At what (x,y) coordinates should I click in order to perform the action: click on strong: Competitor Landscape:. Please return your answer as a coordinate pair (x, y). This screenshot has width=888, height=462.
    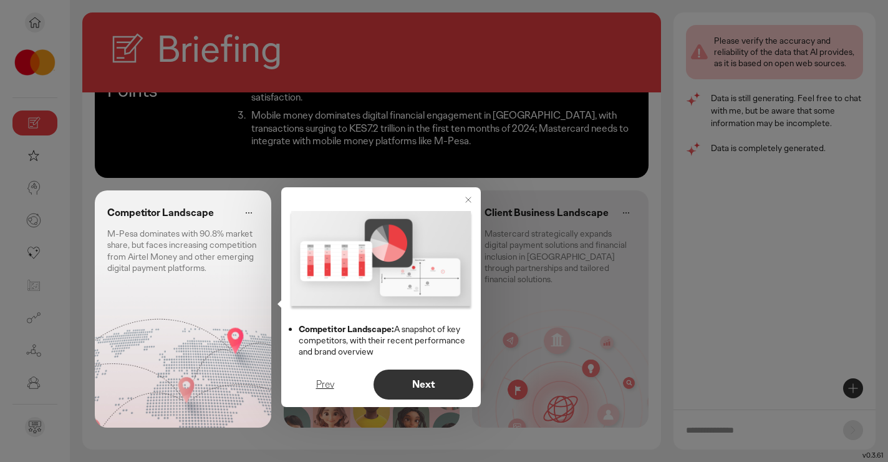
    Looking at the image, I should click on (346, 329).